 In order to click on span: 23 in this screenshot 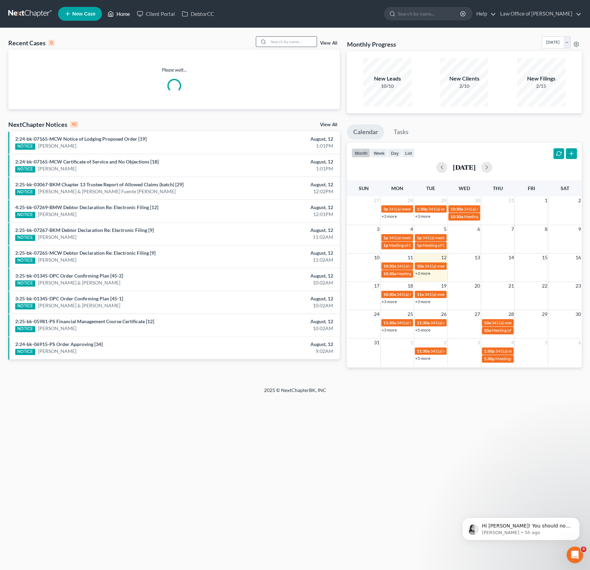, I will do `click(578, 286)`.